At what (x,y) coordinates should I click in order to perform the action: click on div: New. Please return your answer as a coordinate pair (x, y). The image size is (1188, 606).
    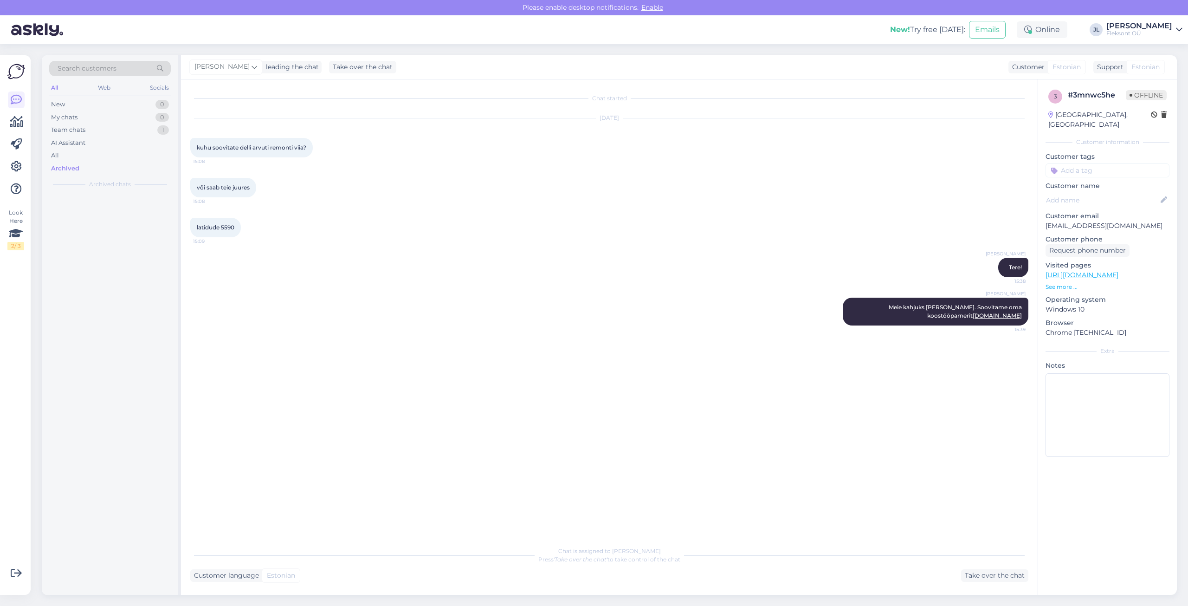
    Looking at the image, I should click on (58, 104).